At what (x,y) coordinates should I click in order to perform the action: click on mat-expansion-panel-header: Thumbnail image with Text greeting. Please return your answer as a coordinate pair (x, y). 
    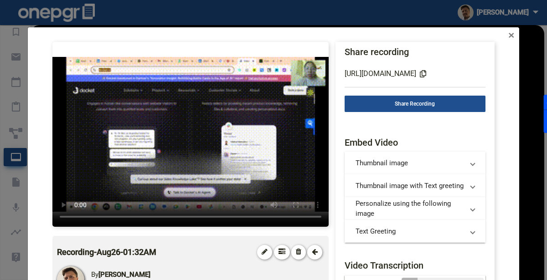
    Looking at the image, I should click on (414, 186).